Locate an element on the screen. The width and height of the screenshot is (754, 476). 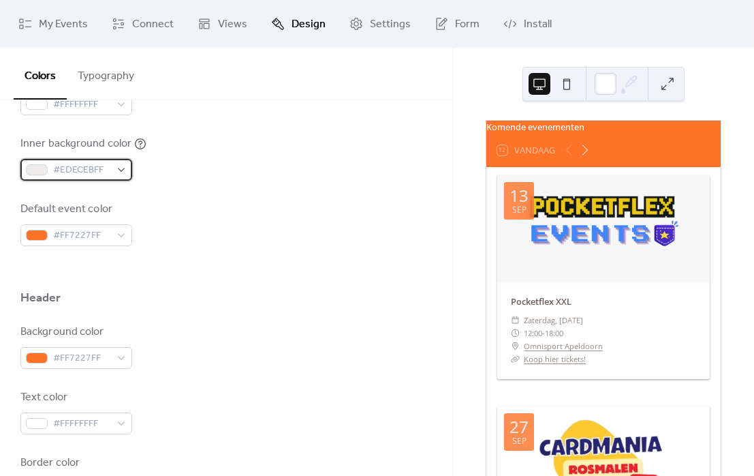
div: Text color is located at coordinates (75, 397).